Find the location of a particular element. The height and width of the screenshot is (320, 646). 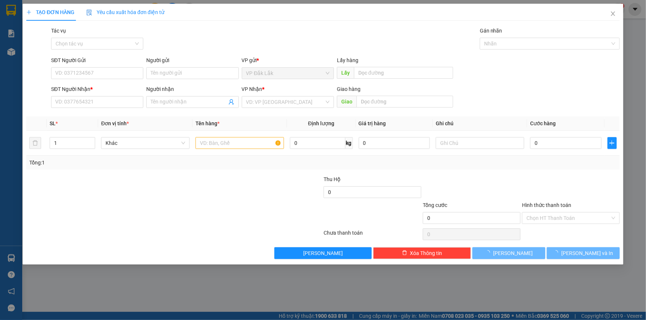

div: SĐT Người Nhận is located at coordinates (97, 89).